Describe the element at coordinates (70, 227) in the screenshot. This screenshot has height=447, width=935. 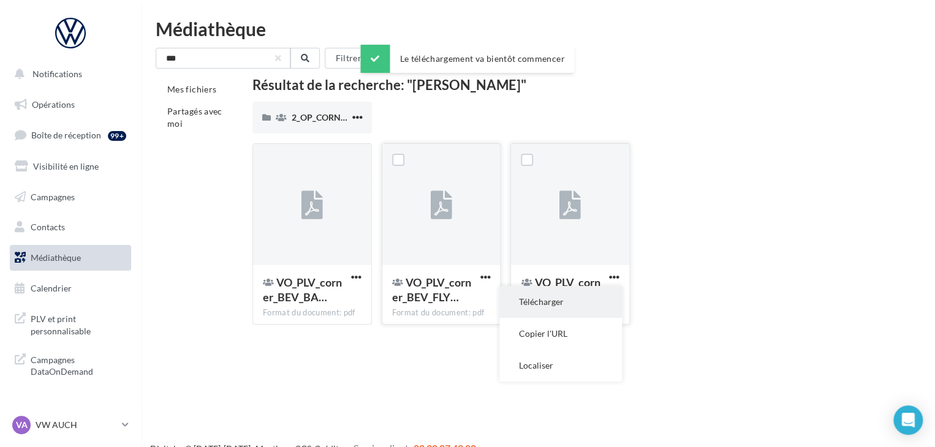
I see `a: Contacts` at that location.